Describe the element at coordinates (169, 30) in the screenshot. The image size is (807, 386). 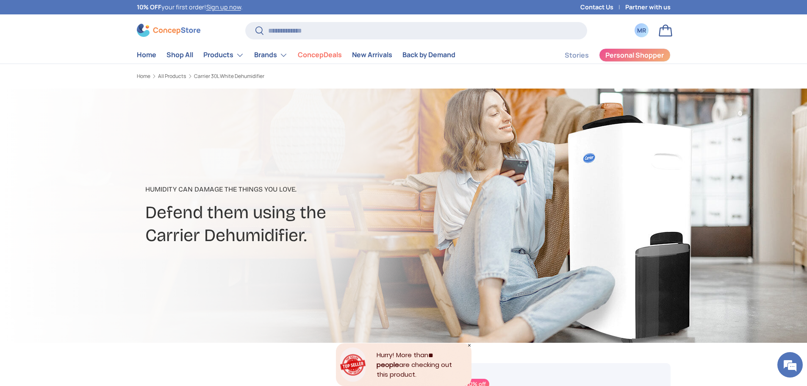
I see `a: ConcepStore` at that location.